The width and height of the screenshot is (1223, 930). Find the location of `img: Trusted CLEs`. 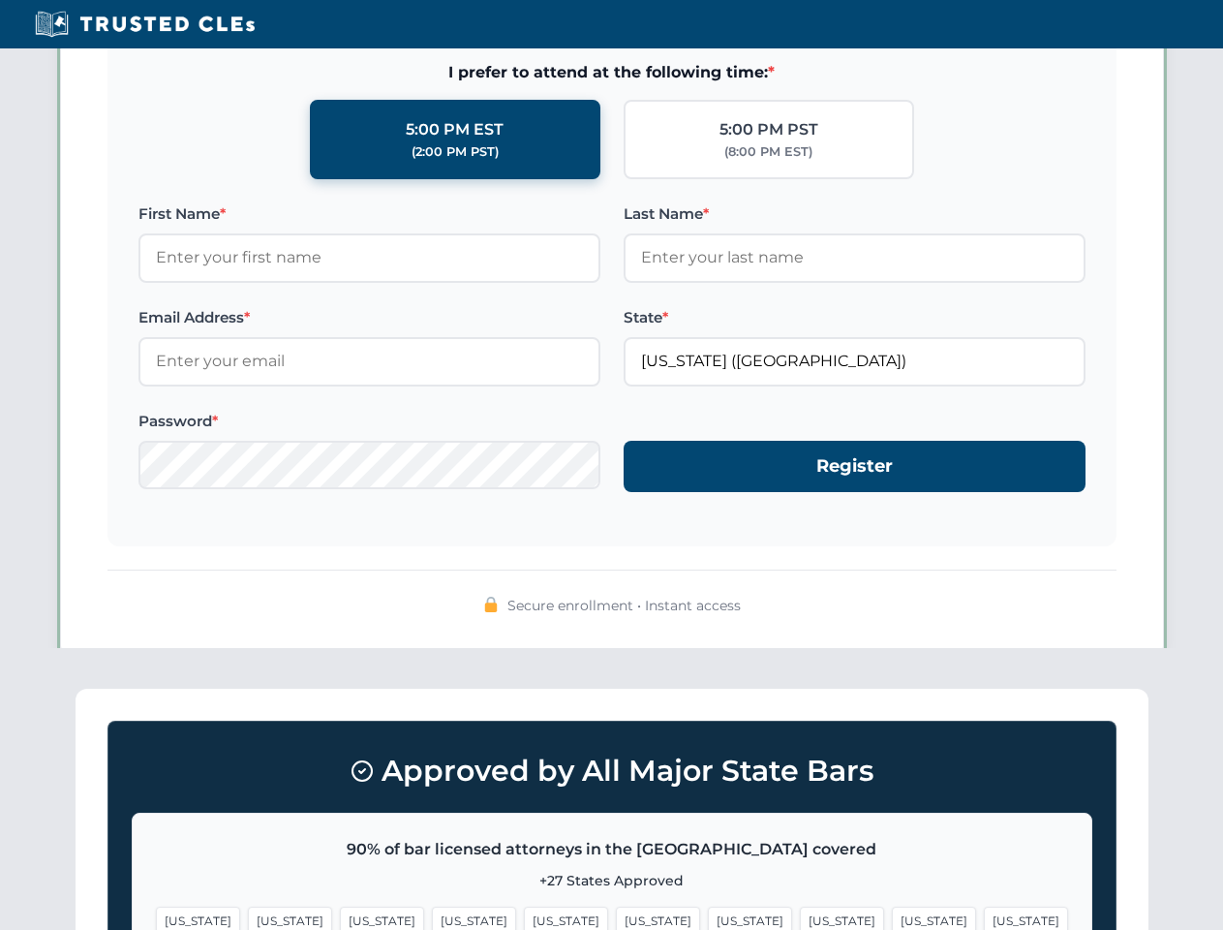

img: Trusted CLEs is located at coordinates (144, 24).